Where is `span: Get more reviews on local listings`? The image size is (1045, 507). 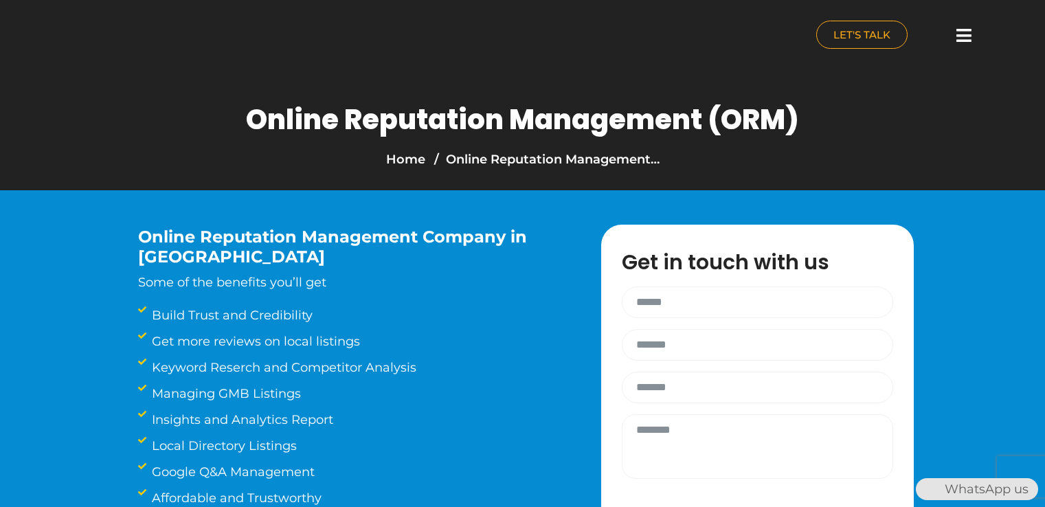
span: Get more reviews on local listings is located at coordinates (254, 341).